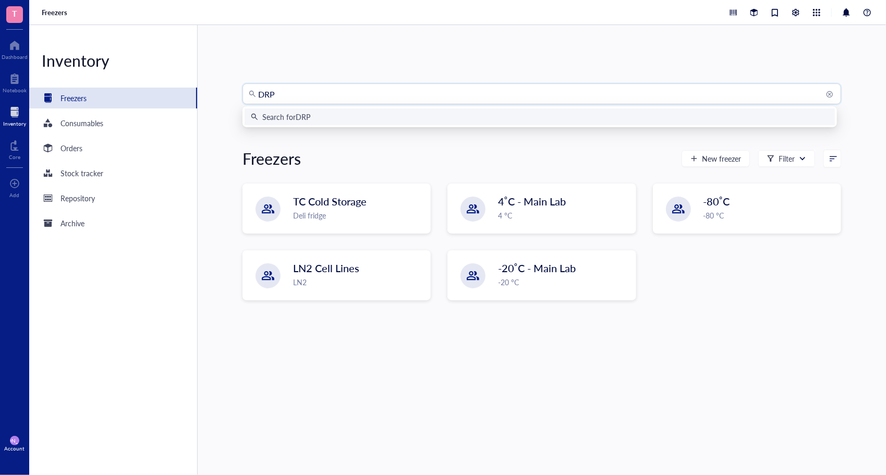  What do you see at coordinates (15, 149) in the screenshot?
I see `a: Core` at bounding box center [15, 149].